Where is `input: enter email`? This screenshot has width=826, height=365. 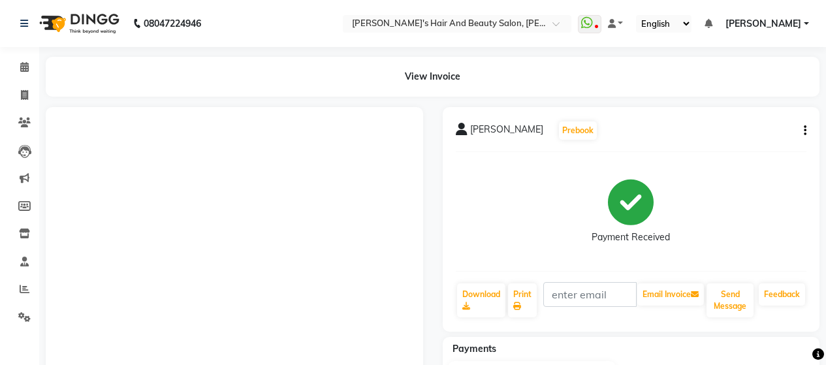 input: enter email is located at coordinates (590, 294).